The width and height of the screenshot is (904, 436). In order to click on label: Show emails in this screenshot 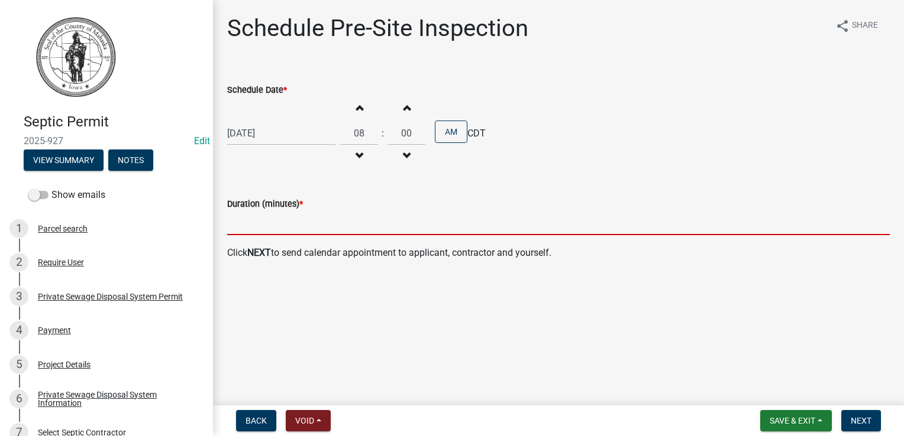, I will do `click(67, 195)`.